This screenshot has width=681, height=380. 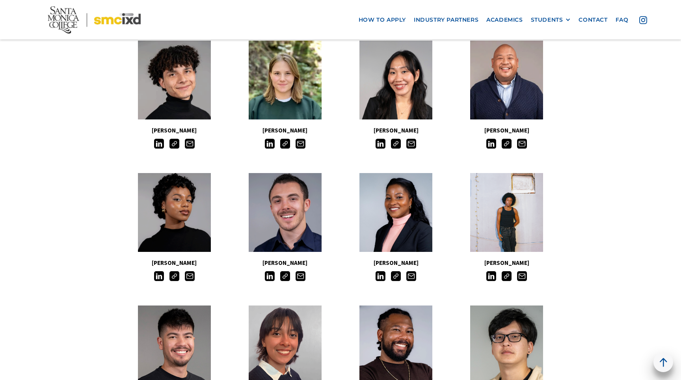 What do you see at coordinates (622, 20) in the screenshot?
I see `a: faq` at bounding box center [622, 20].